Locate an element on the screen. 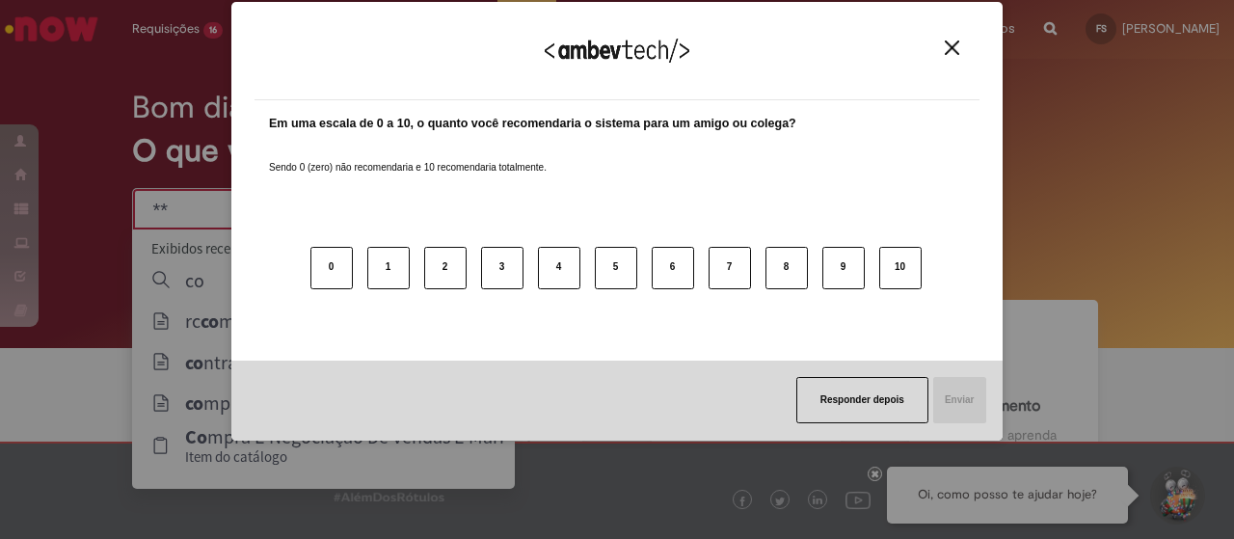 This screenshot has width=1234, height=539. button: 0 is located at coordinates (332, 268).